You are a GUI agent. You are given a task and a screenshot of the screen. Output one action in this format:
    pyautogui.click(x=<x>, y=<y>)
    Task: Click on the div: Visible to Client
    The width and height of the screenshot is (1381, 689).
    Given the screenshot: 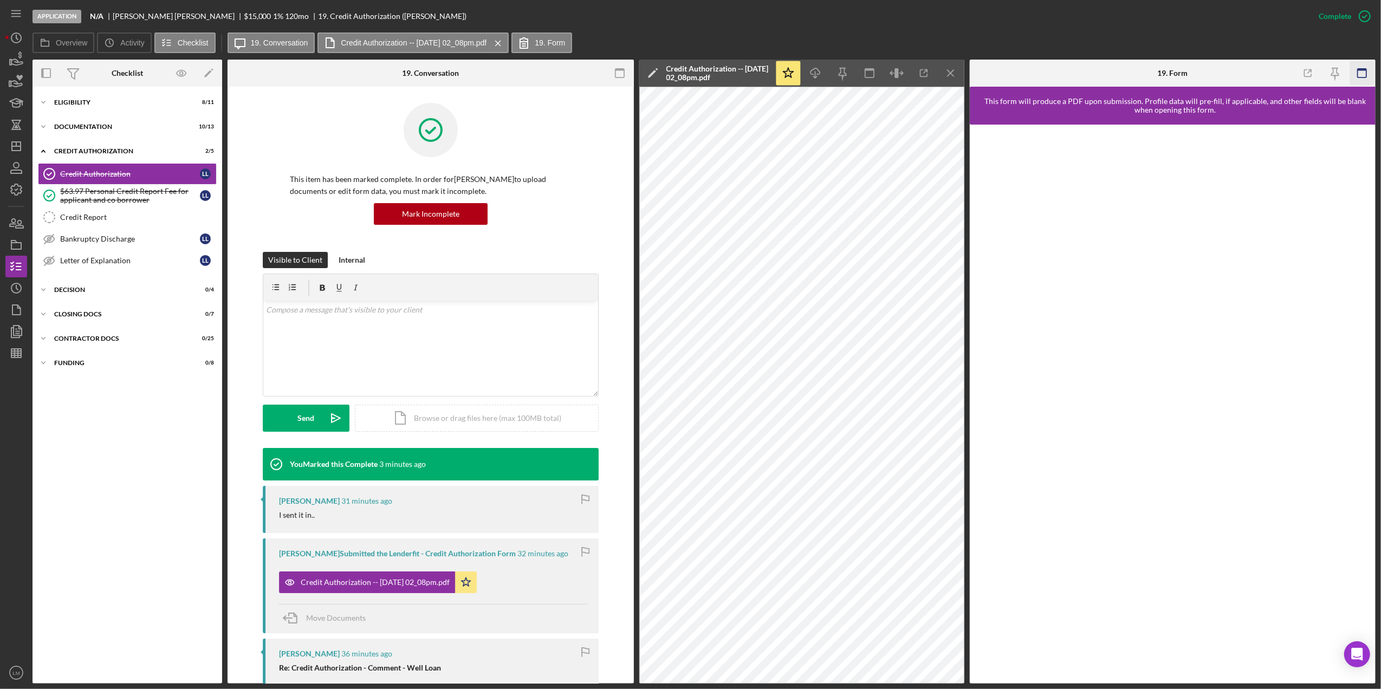 What is the action you would take?
    pyautogui.click(x=295, y=260)
    